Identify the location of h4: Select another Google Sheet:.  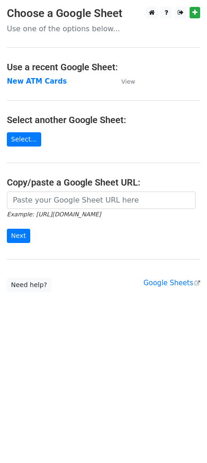
(104, 120).